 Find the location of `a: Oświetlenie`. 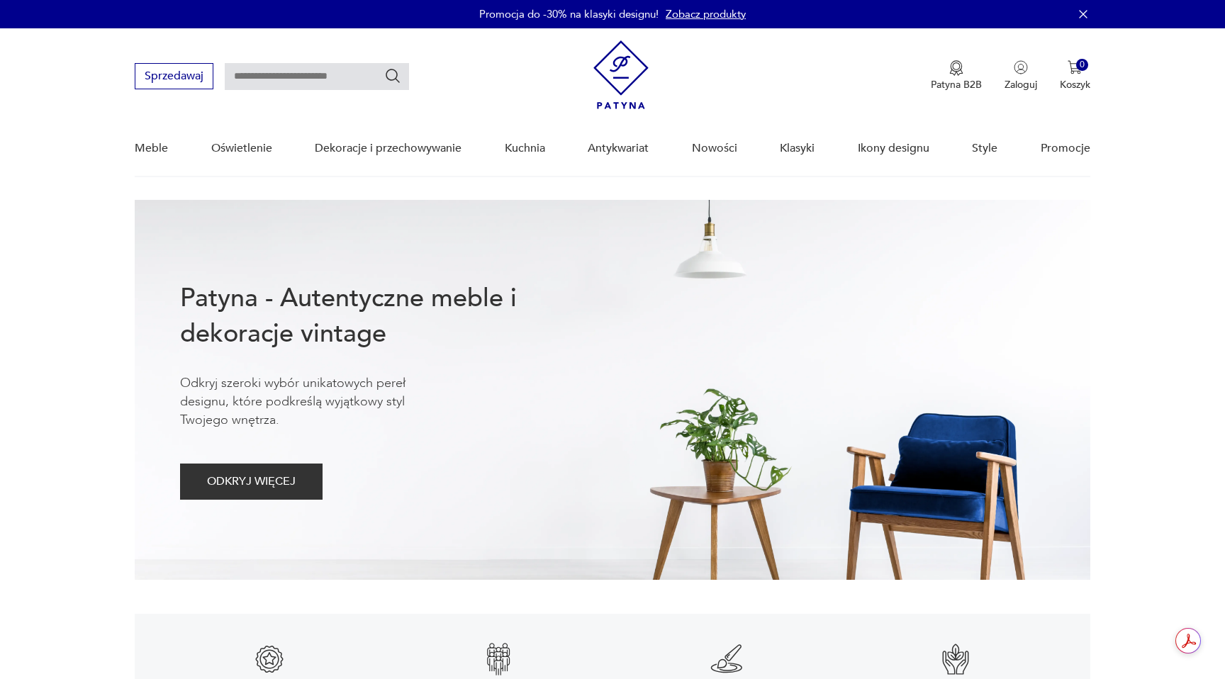

a: Oświetlenie is located at coordinates (242, 148).